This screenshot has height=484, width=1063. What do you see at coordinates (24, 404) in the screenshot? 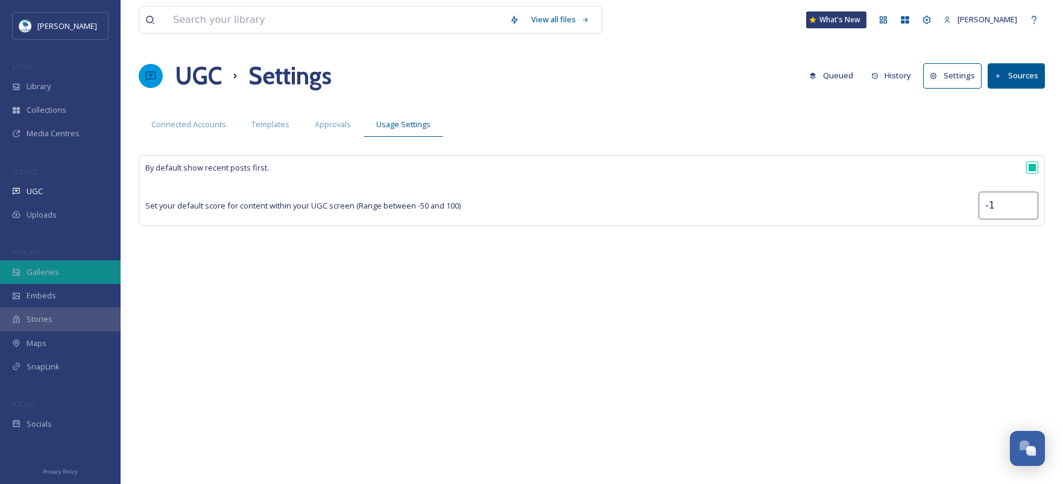
I see `span: SOCIALS` at bounding box center [24, 404].